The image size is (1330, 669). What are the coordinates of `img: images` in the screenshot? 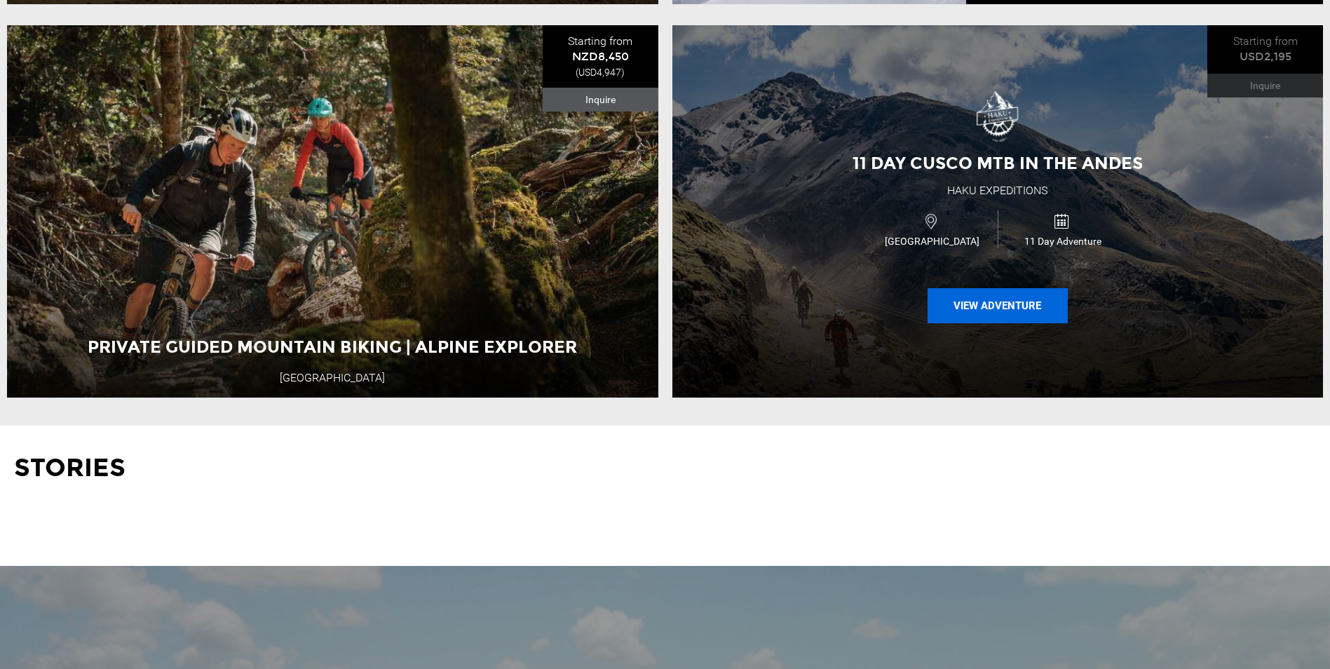 It's located at (997, 116).